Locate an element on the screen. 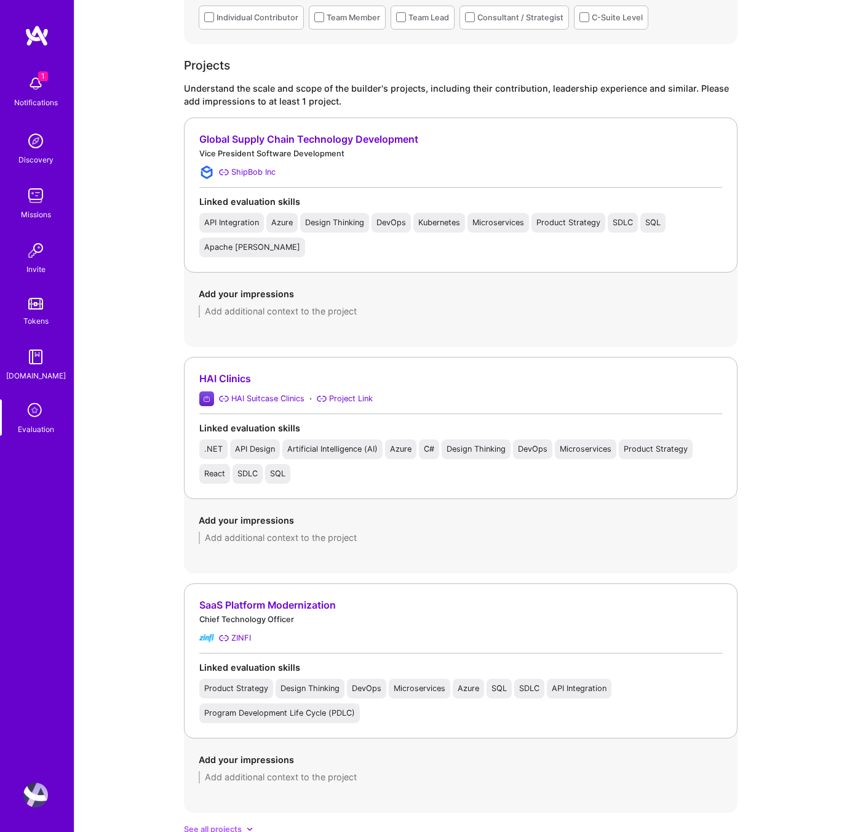 The height and width of the screenshot is (832, 847). a: ZINFI is located at coordinates (235, 637).